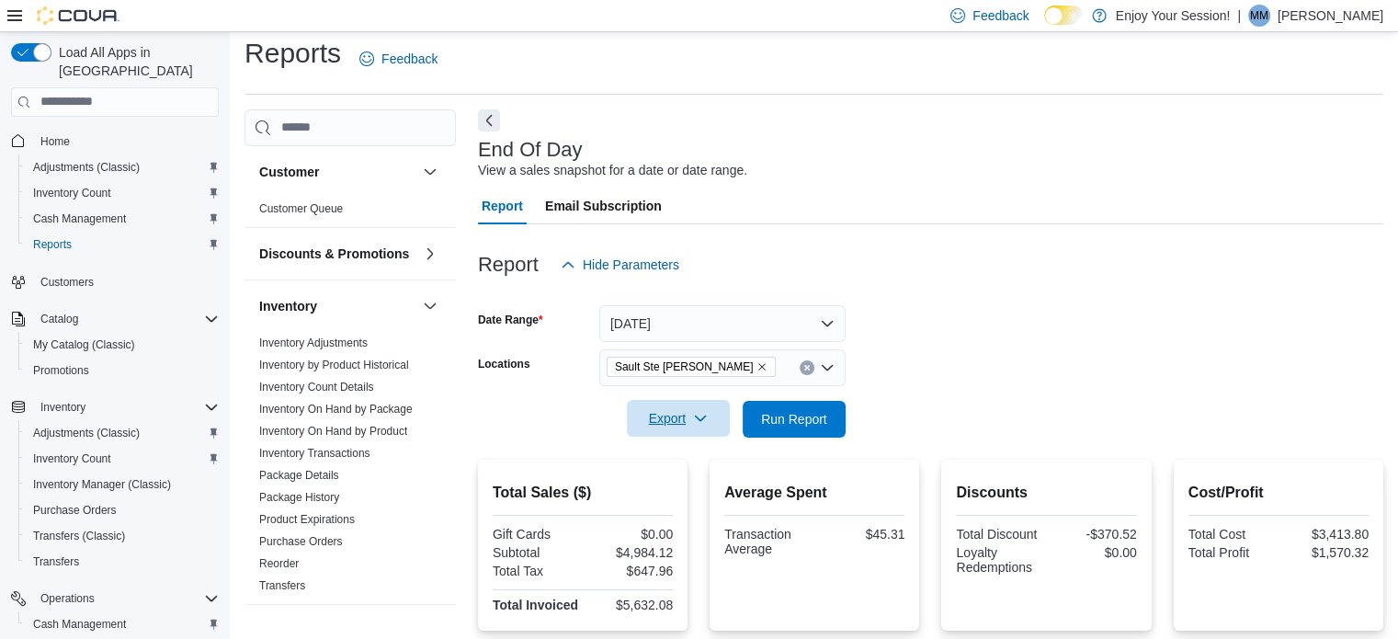 This screenshot has height=639, width=1398. I want to click on h2: Total Sales ($), so click(583, 493).